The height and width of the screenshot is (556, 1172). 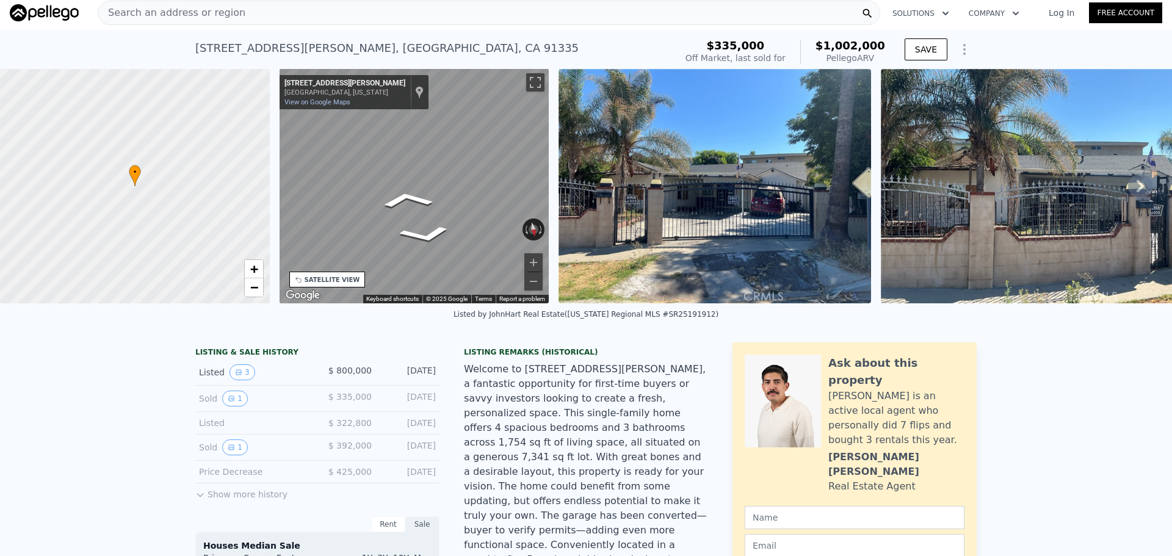 I want to click on a: Terms (opens in new tab), so click(x=484, y=299).